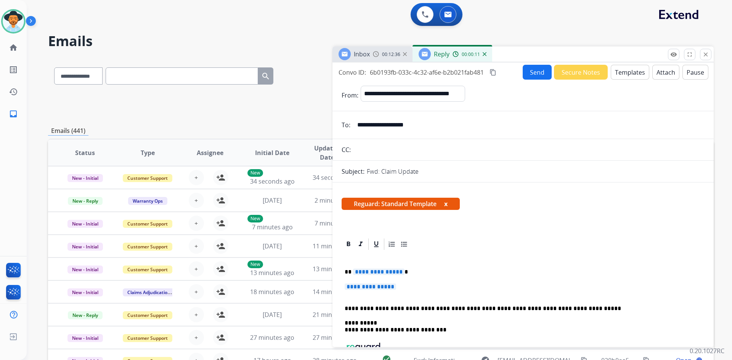 The image size is (732, 360). I want to click on div: Ordered List, so click(392, 245).